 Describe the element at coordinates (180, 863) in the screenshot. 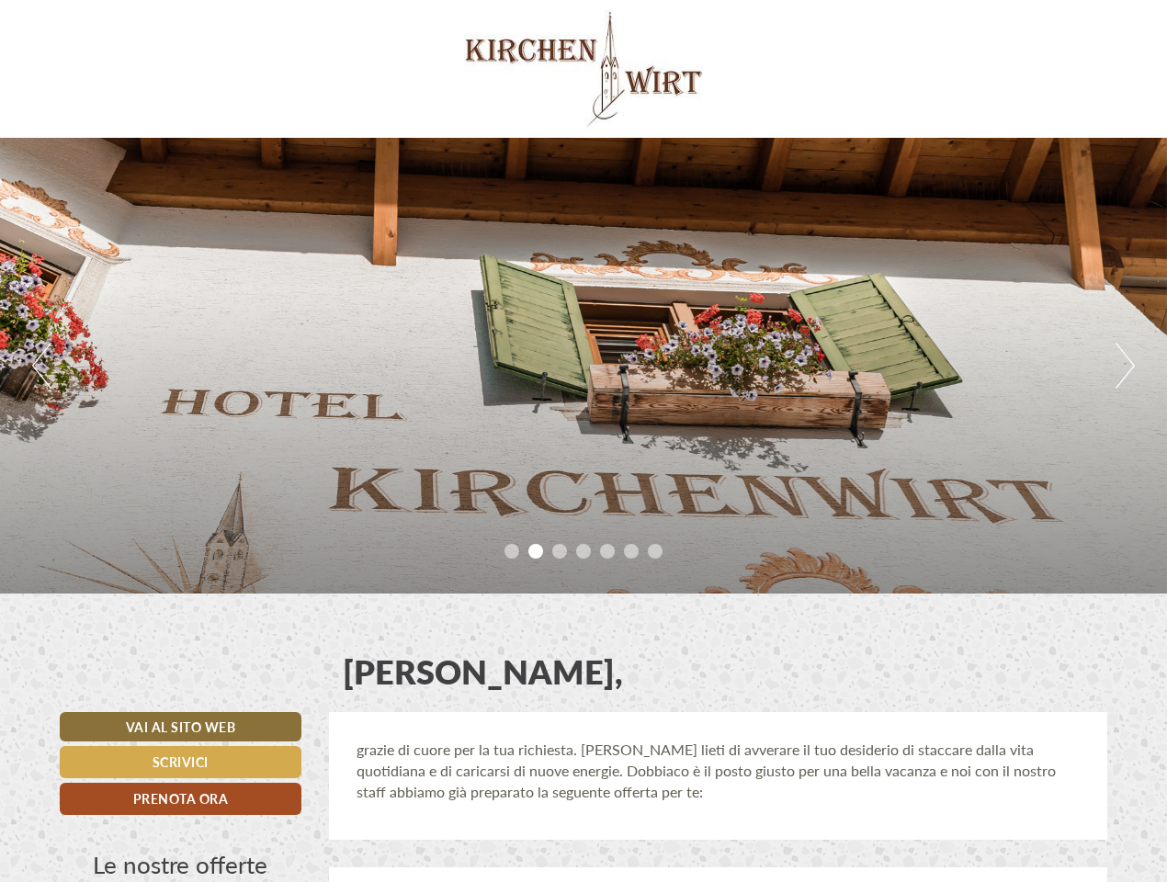

I see `div: Le nostre offerte` at that location.